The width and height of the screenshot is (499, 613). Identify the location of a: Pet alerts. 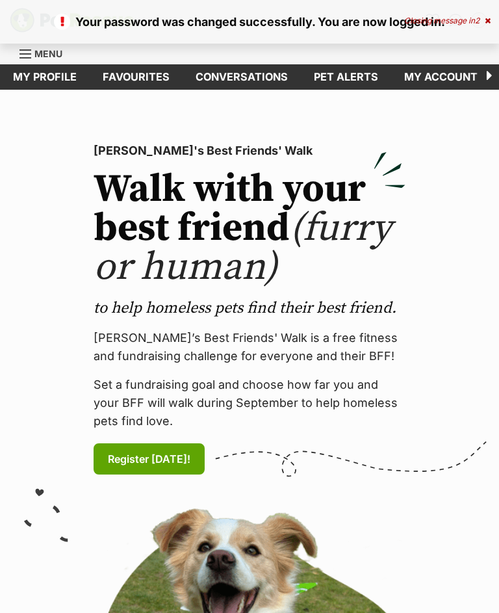
(346, 77).